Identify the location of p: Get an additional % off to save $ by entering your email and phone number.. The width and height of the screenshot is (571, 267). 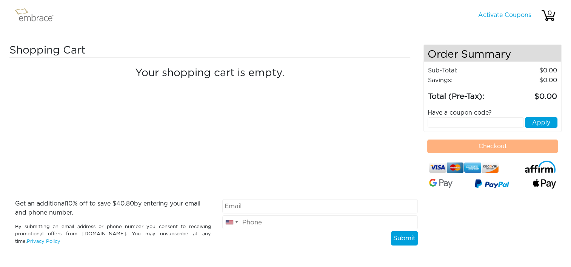
(113, 208).